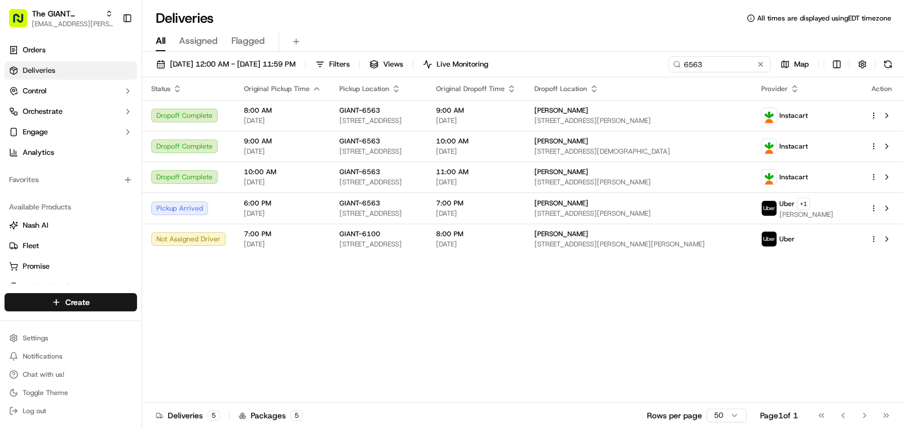  What do you see at coordinates (779, 415) in the screenshot?
I see `div: Page 1 of 1` at bounding box center [779, 415].